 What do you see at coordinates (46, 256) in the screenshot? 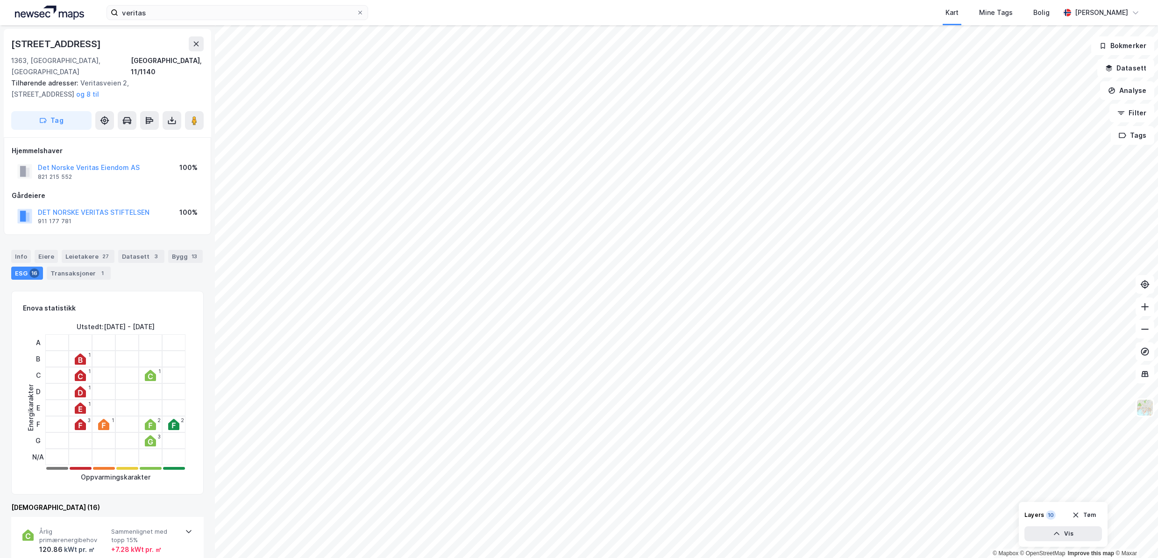
I see `div: Eiere` at bounding box center [46, 256].